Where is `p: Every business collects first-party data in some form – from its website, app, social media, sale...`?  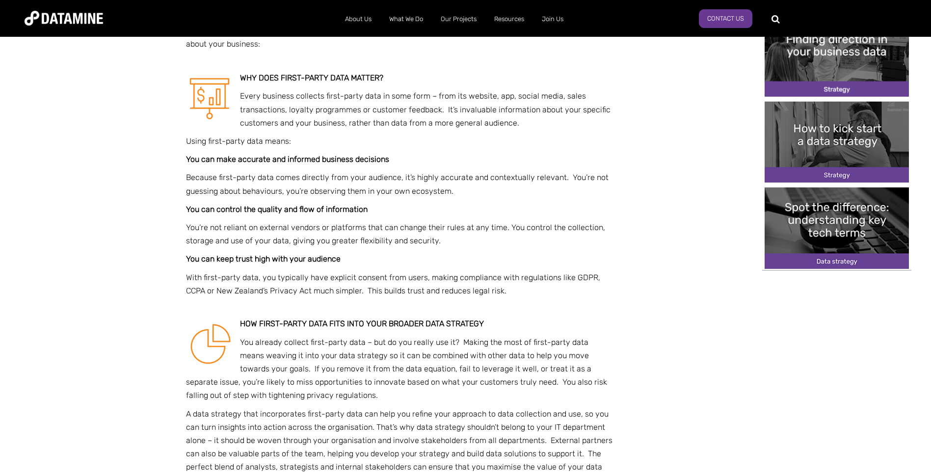
p: Every business collects first-party data in some form – from its website, app, social media, sale... is located at coordinates (400, 109).